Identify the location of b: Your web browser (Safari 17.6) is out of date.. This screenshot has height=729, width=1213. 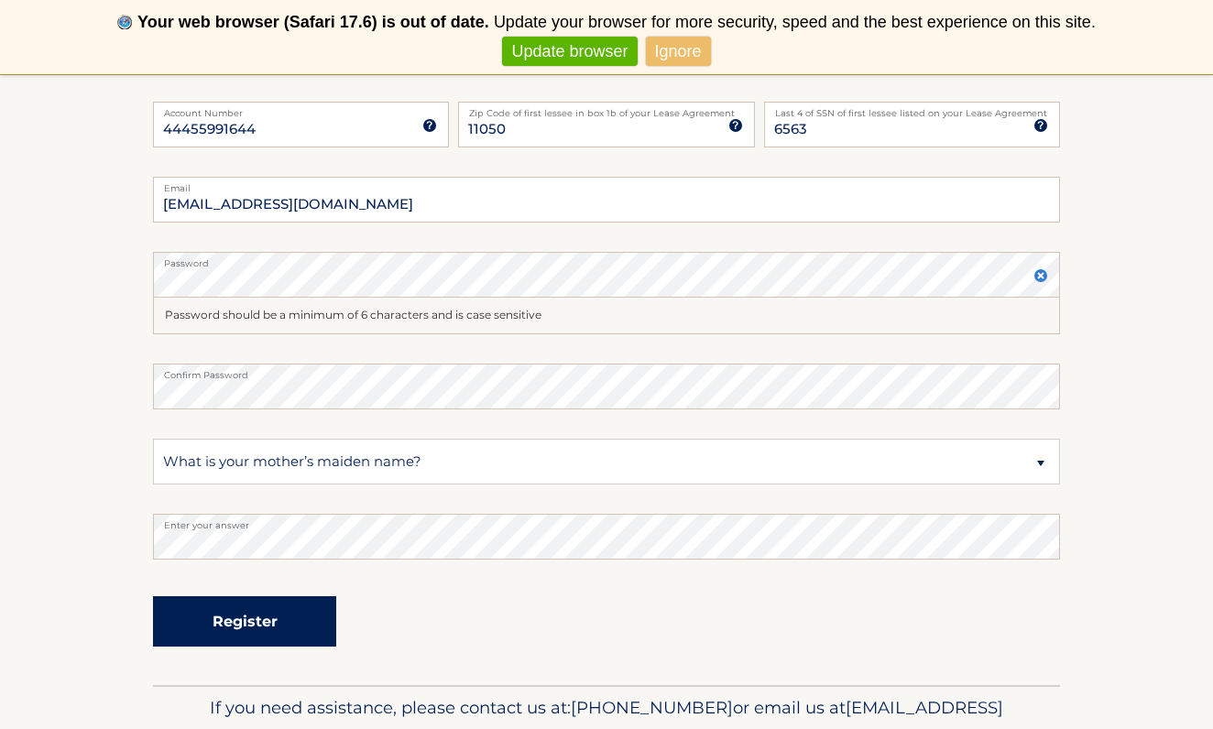
(313, 22).